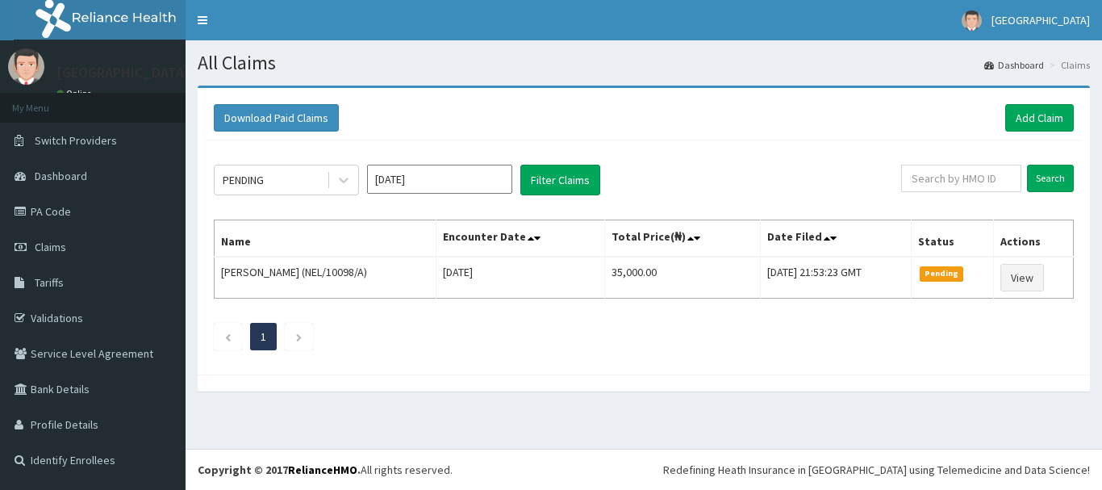  What do you see at coordinates (560, 180) in the screenshot?
I see `button: Filter Claims` at bounding box center [560, 180].